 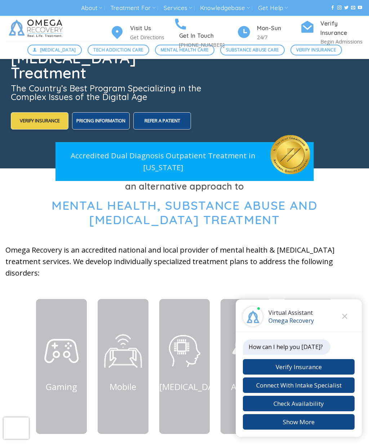 I want to click on span: Tech Addiction Care, so click(x=118, y=50).